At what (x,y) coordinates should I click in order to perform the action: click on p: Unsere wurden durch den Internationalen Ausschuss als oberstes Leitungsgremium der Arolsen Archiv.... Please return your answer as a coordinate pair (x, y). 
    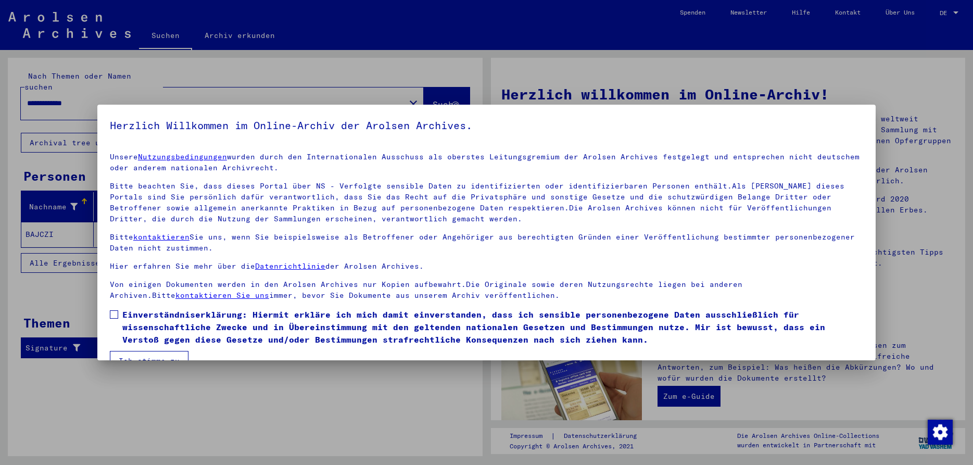
    Looking at the image, I should click on (486, 163).